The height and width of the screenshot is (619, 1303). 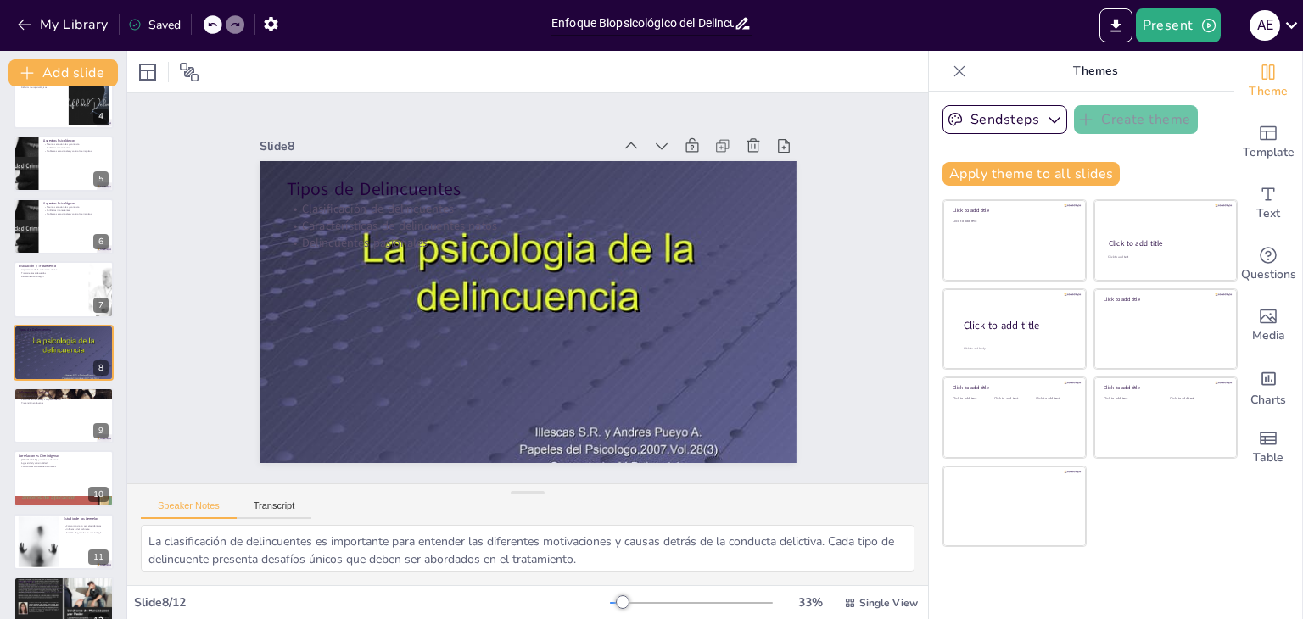 I want to click on button: Export to PowerPoint, so click(x=1116, y=25).